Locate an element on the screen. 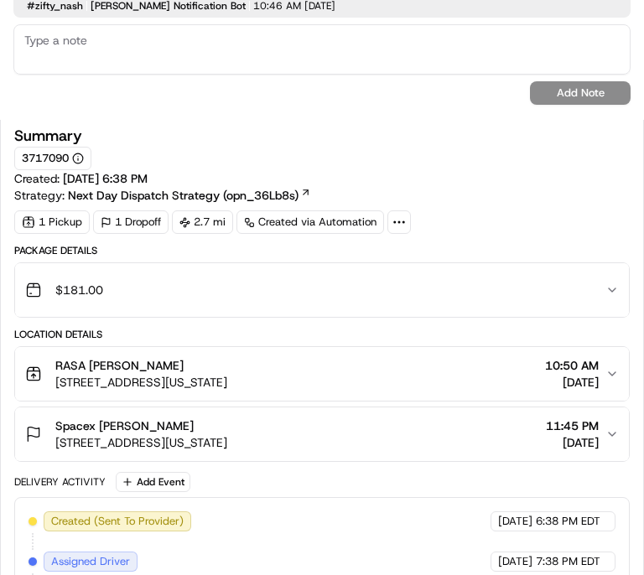 This screenshot has width=644, height=575. img: Joana Marie Avellanoza is located at coordinates (30, 302).